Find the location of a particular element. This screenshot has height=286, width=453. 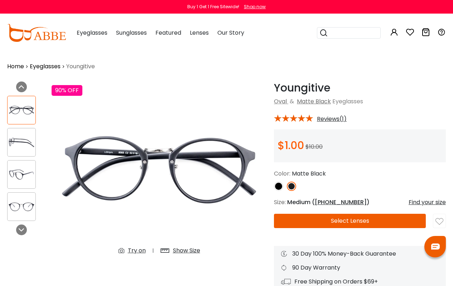

span: Sunglasses is located at coordinates (131, 33).